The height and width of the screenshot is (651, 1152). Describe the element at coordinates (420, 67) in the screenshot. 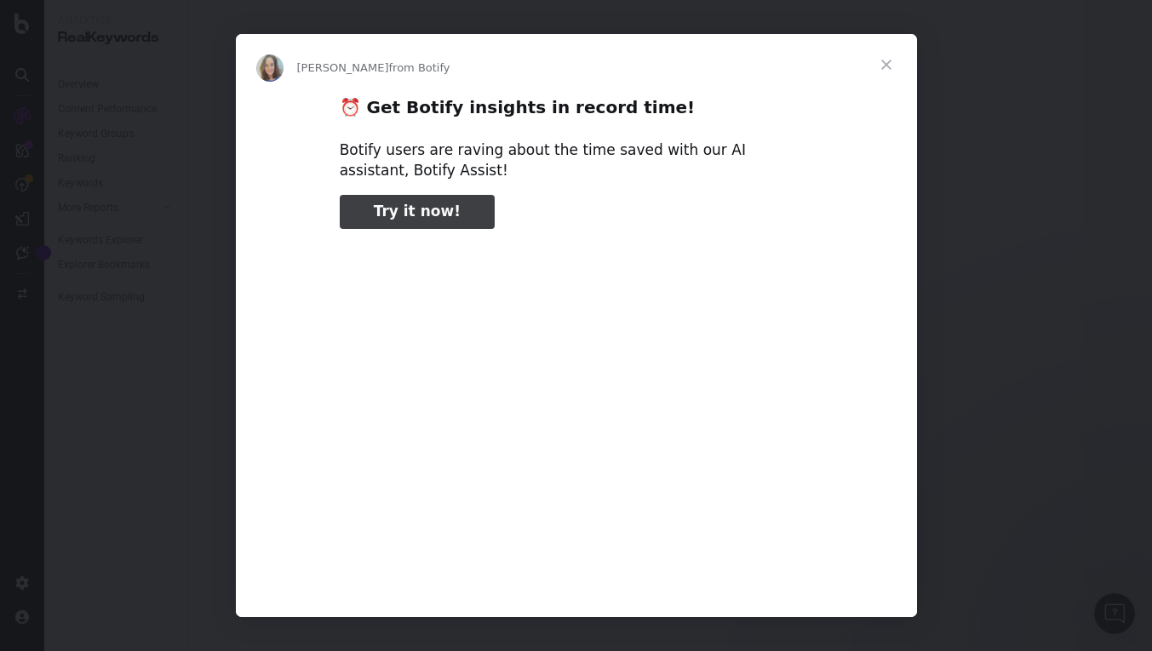

I see `span: from Botify` at that location.